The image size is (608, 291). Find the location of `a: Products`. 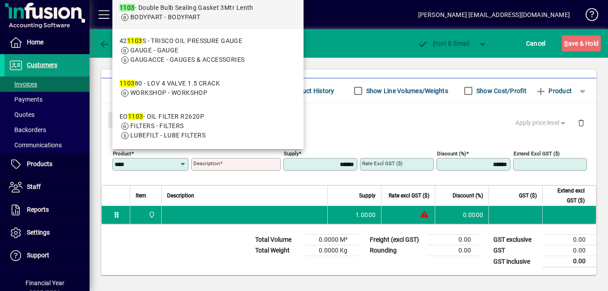

a: Products is located at coordinates (47, 164).